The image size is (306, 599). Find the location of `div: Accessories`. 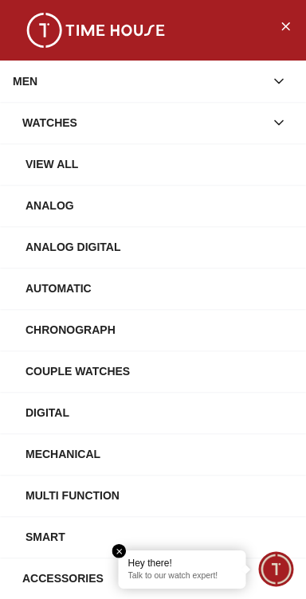

div: Accessories is located at coordinates (143, 578).